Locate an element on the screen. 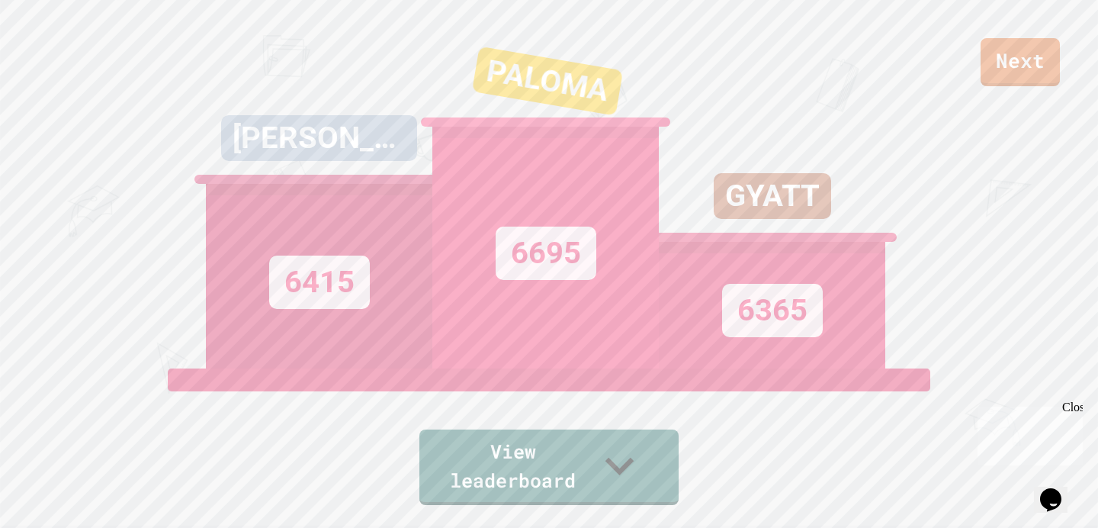 The height and width of the screenshot is (528, 1098). div: 6415 is located at coordinates (319, 282).